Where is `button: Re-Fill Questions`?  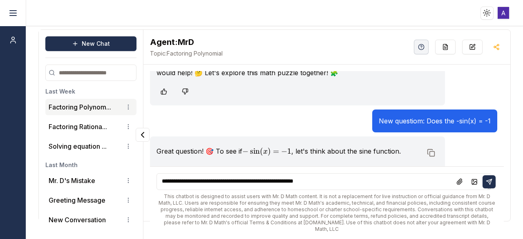
button: Re-Fill Questions is located at coordinates (445, 47).